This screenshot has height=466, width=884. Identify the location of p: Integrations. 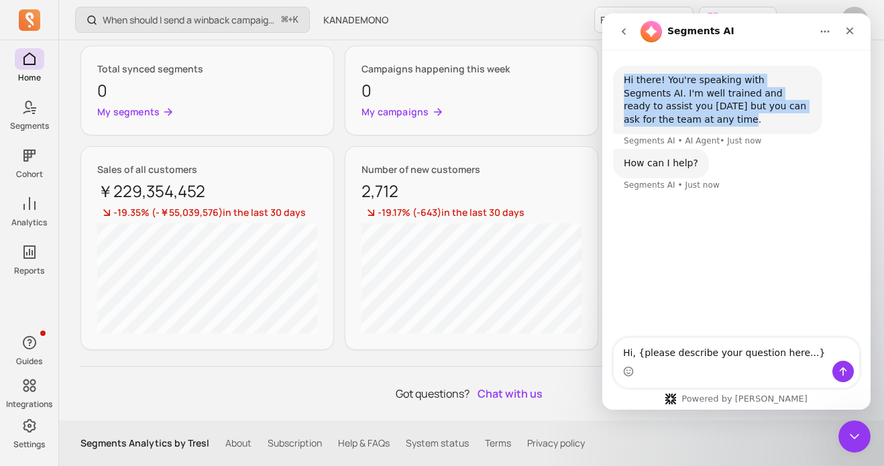
(29, 404).